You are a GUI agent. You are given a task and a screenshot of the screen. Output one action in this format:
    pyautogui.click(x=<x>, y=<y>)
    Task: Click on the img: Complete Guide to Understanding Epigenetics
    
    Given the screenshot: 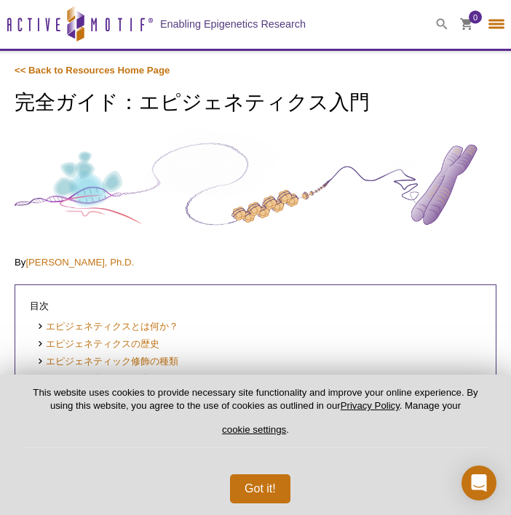 What is the action you would take?
    pyautogui.click(x=256, y=184)
    